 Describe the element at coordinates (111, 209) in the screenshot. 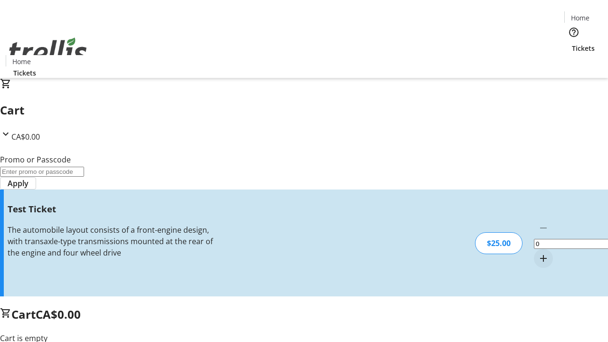

I see `h3: Test Ticket` at that location.